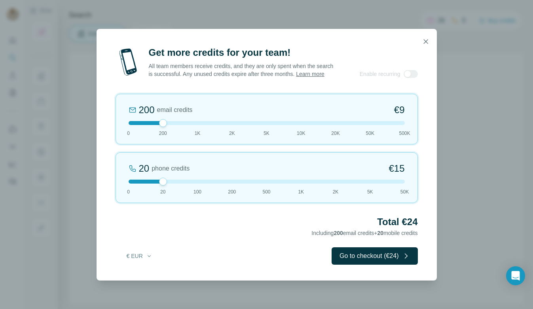 The height and width of the screenshot is (309, 533). What do you see at coordinates (197, 192) in the screenshot?
I see `span: 100` at bounding box center [197, 192].